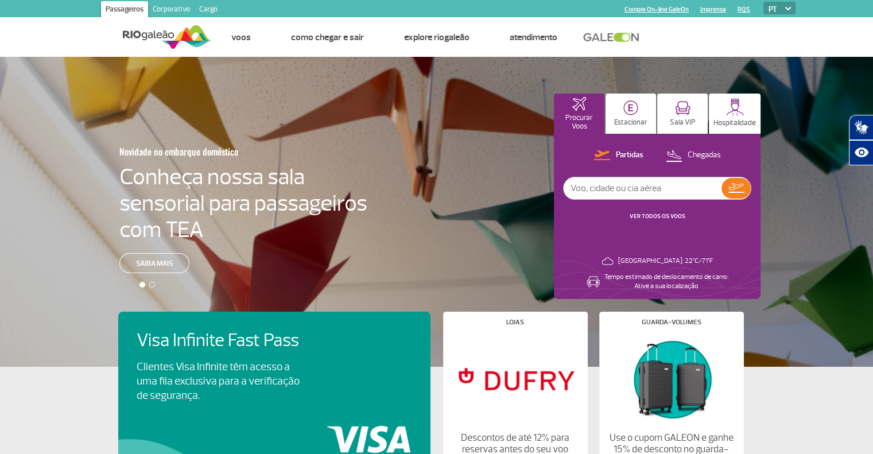  I want to click on p: Estacionar, so click(631, 122).